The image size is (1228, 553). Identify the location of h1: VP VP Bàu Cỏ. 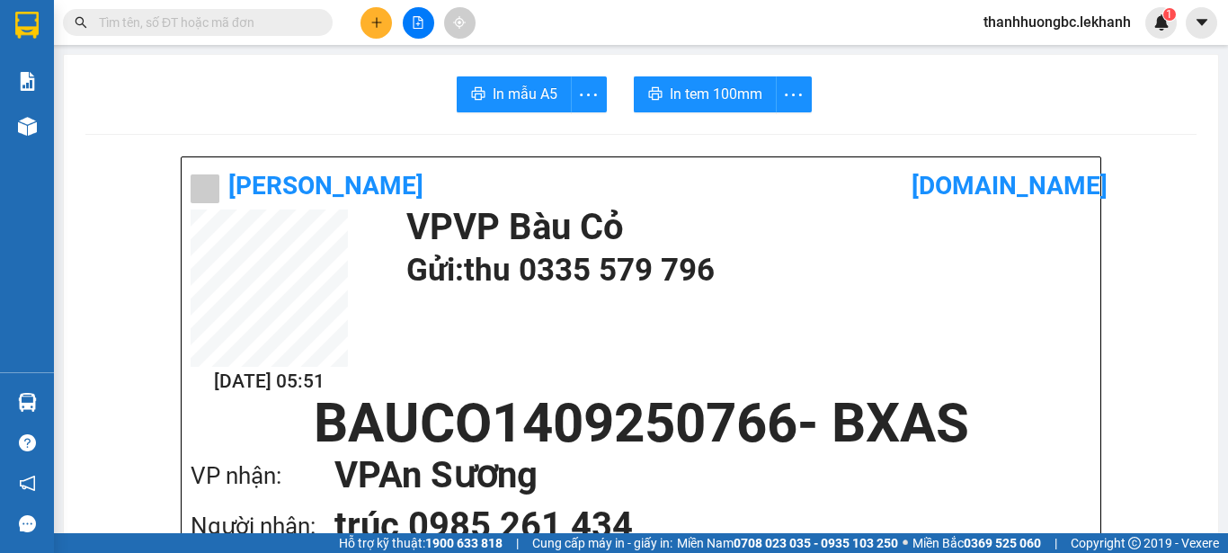
(744, 227).